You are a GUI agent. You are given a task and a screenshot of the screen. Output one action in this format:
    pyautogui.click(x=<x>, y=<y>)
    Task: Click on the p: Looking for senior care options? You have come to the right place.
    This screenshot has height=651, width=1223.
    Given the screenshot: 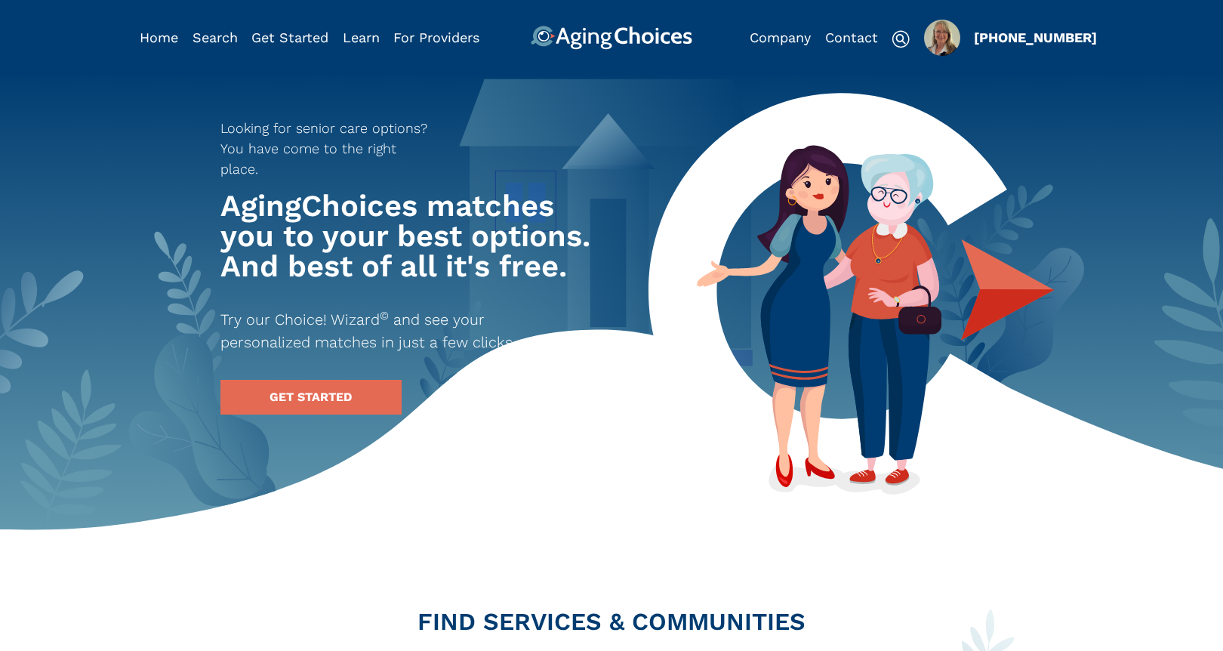 What is the action you would take?
    pyautogui.click(x=329, y=148)
    